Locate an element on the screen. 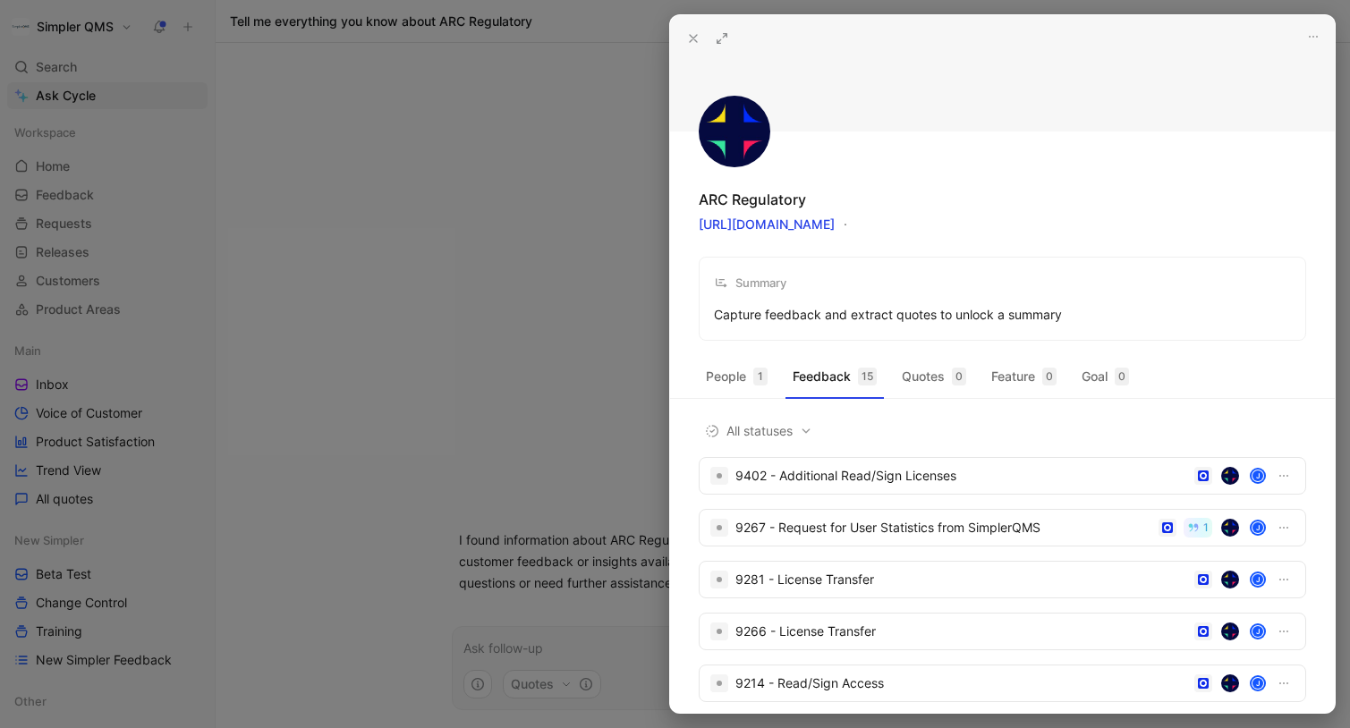 This screenshot has height=728, width=1350. a: 9266 - License TransferJ is located at coordinates (1002, 632).